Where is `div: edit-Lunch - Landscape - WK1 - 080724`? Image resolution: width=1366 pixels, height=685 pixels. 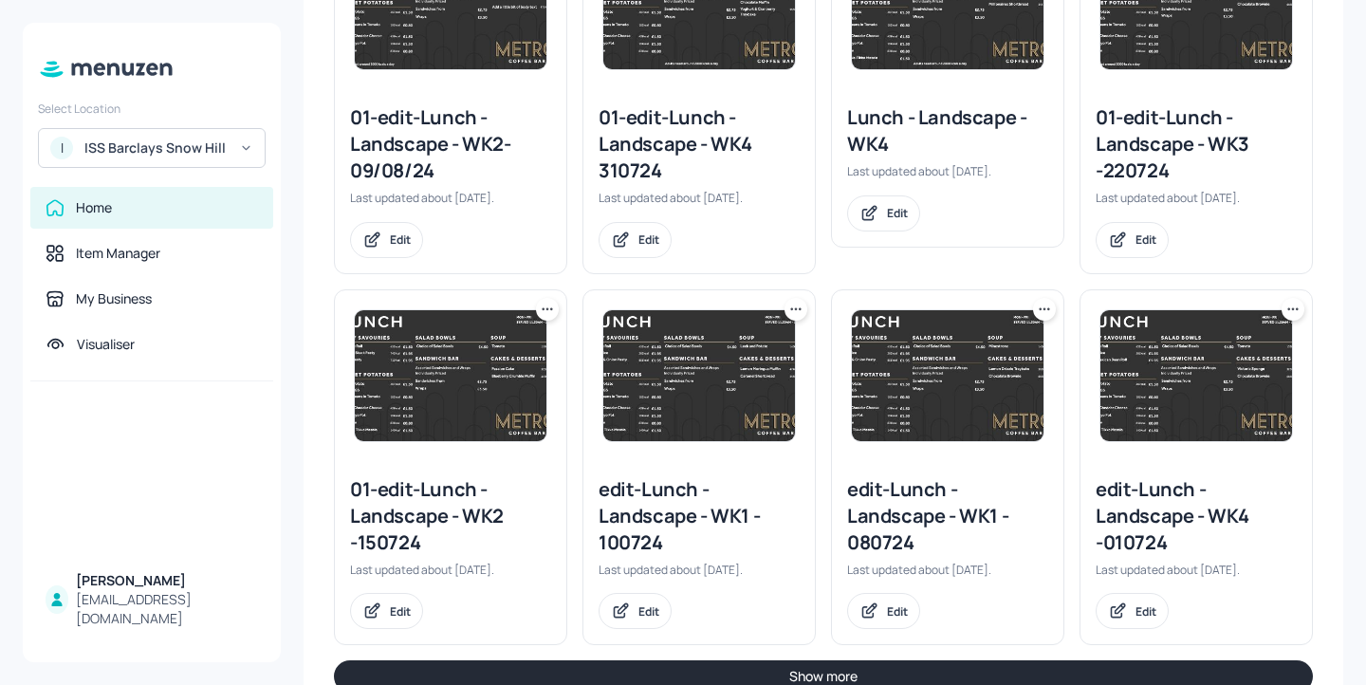
div: edit-Lunch - Landscape - WK1 - 080724 is located at coordinates (947, 516).